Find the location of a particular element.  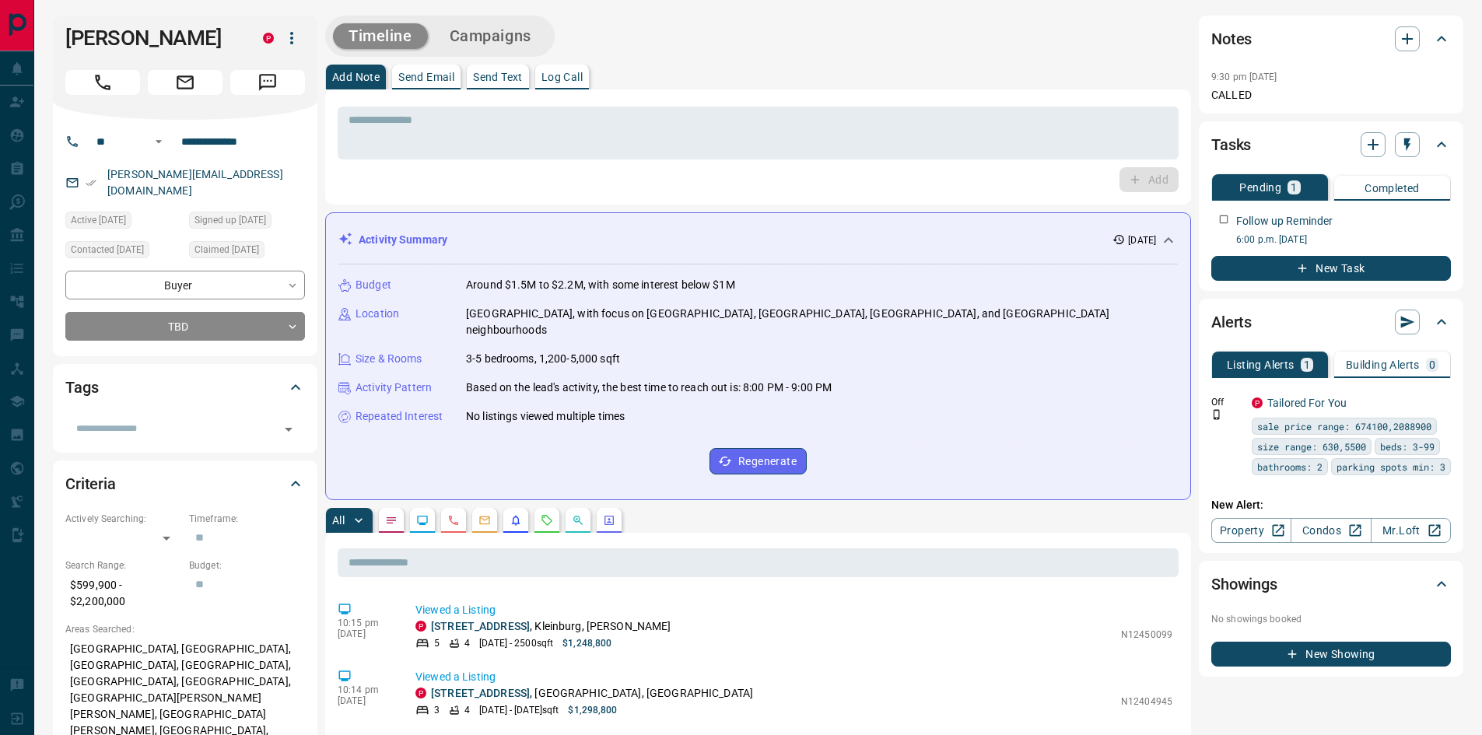

p: Send Email is located at coordinates (426, 77).